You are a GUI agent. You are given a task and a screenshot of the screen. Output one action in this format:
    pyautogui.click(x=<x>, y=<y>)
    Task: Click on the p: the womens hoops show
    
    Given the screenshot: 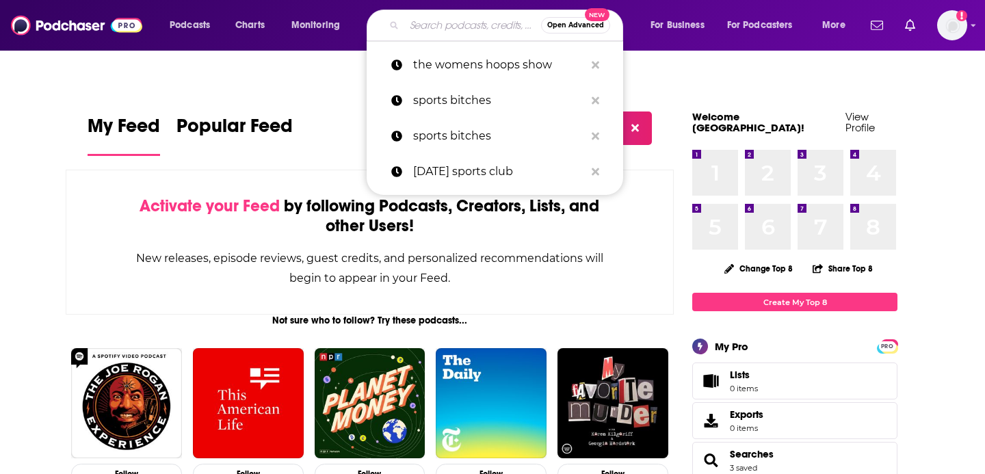 What is the action you would take?
    pyautogui.click(x=499, y=65)
    